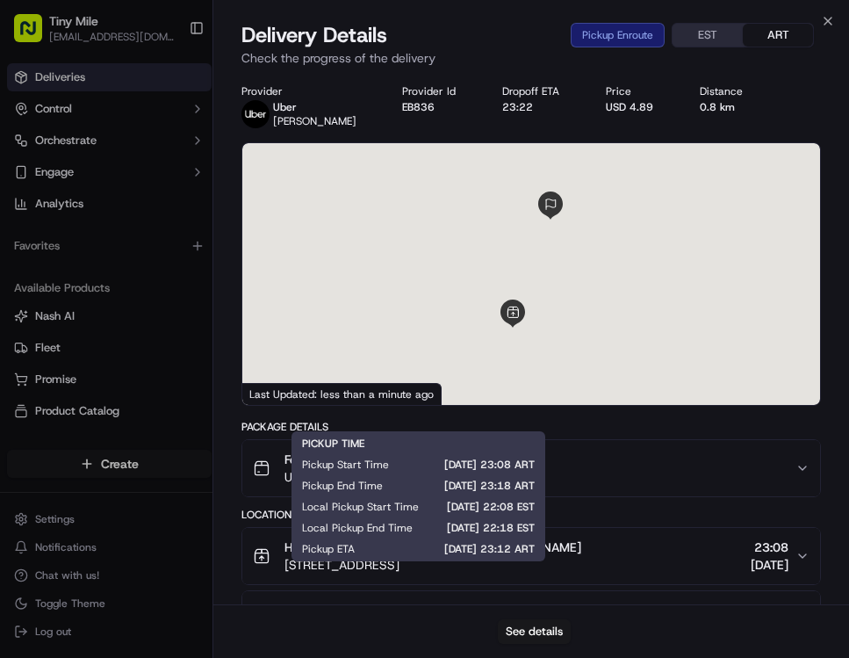 This screenshot has width=849, height=658. What do you see at coordinates (315, 459) in the screenshot?
I see `span: Food` at bounding box center [315, 459].